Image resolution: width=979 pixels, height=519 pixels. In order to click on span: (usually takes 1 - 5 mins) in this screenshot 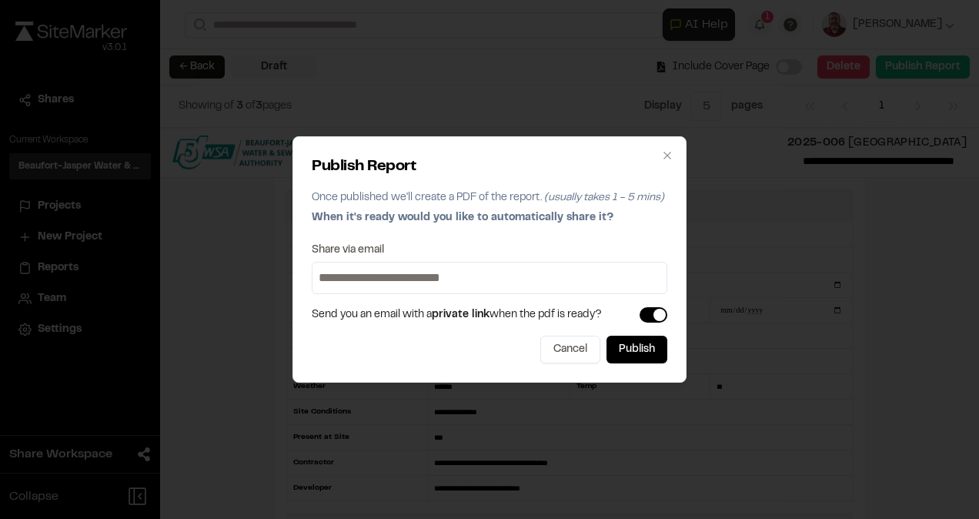, I will do `click(604, 198)`.